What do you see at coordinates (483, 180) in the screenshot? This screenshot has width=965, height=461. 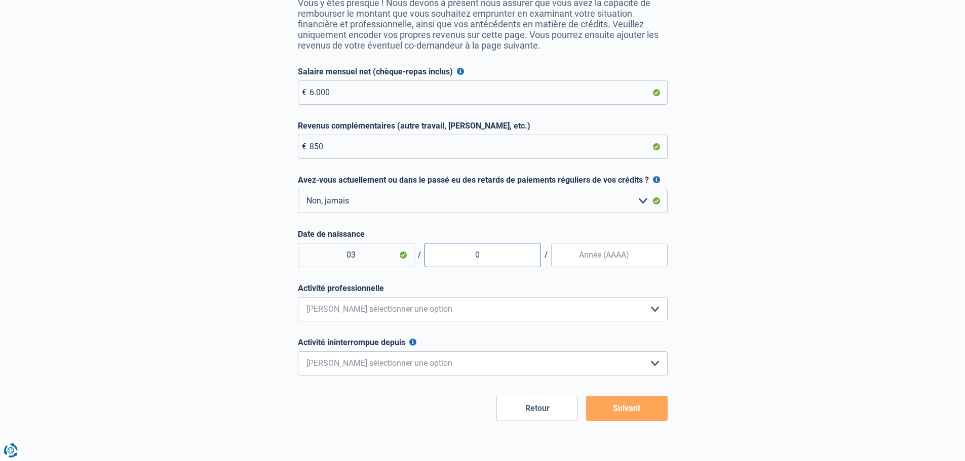 I see `label: Avez-vous actuellement ou dans le passé eu des retards de paiements réguliers de vos crédits ?` at bounding box center [483, 180].